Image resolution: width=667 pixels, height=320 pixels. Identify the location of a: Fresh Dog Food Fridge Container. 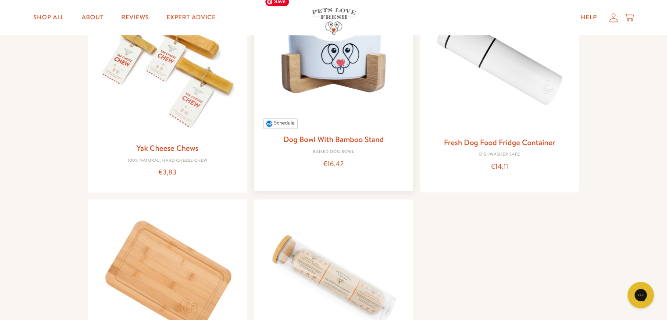
(499, 142).